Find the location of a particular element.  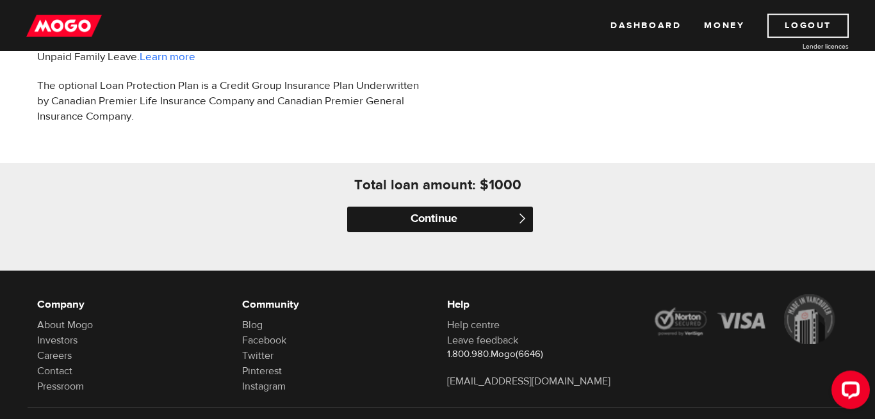

a: About Mogo is located at coordinates (65, 325).